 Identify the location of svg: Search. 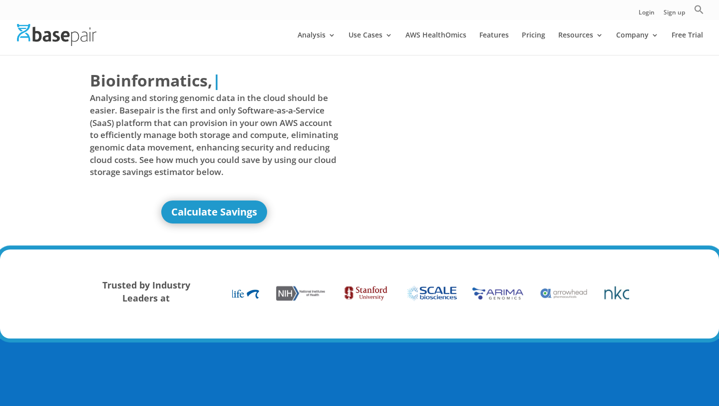
(699, 9).